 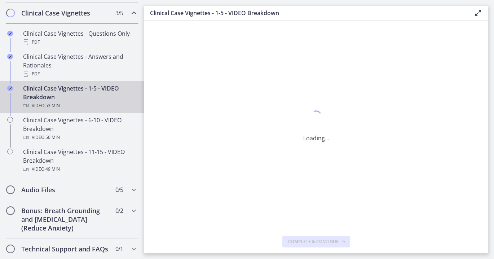 I want to click on div: Clinical Case Vignettes - Answers and Rationales, so click(x=79, y=65).